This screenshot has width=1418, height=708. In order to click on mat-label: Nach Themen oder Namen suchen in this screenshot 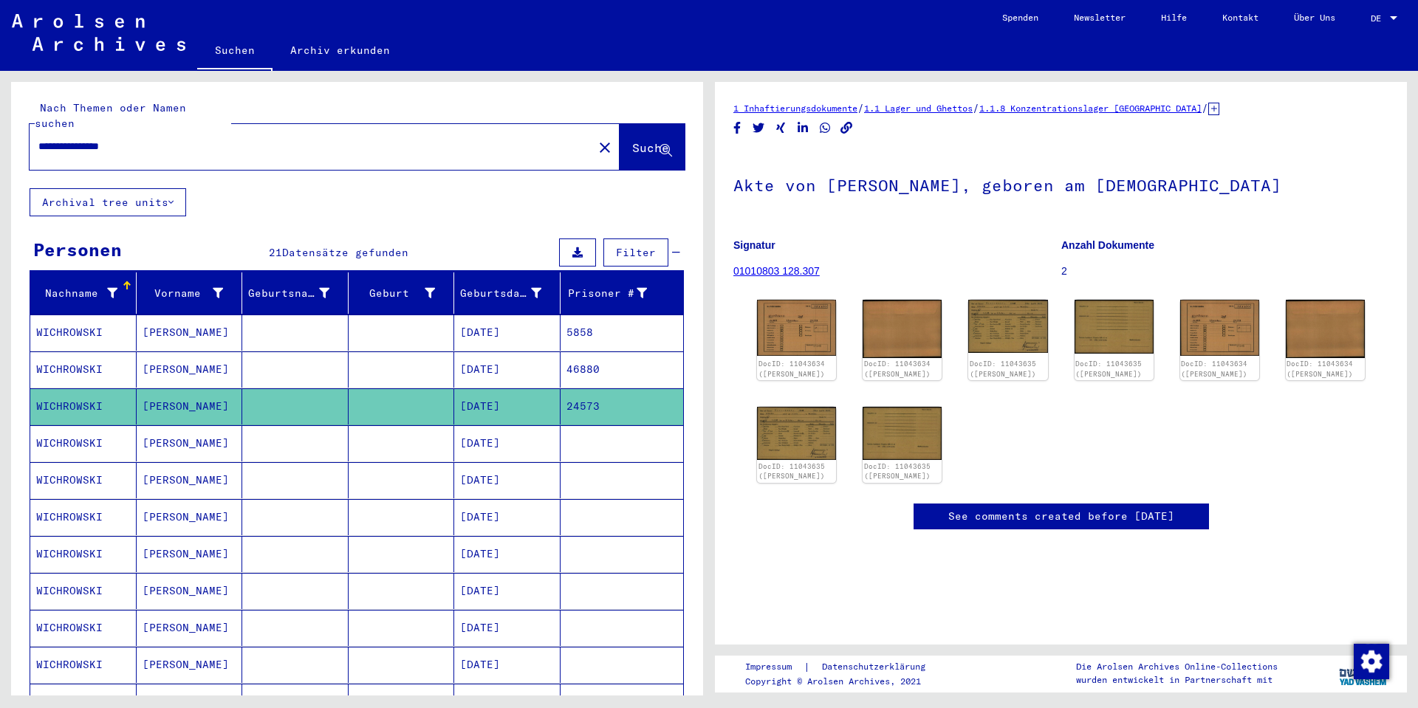, I will do `click(110, 115)`.